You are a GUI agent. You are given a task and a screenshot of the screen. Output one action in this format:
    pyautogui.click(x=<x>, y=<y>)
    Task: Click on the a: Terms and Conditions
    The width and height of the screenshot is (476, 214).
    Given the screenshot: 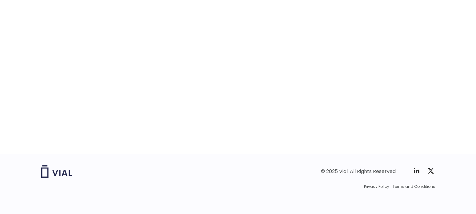 What is the action you would take?
    pyautogui.click(x=414, y=186)
    